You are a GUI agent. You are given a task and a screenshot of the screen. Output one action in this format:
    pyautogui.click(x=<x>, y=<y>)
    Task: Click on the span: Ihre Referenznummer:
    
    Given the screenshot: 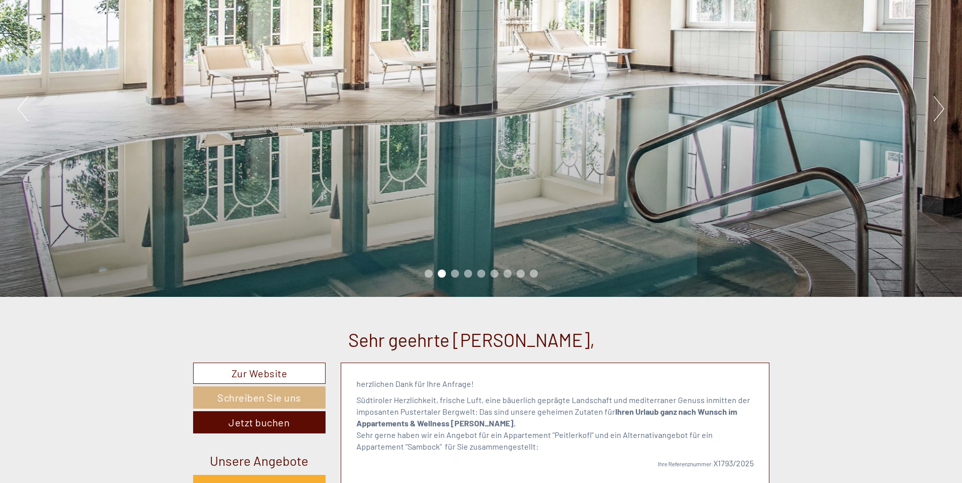 What is the action you would take?
    pyautogui.click(x=685, y=464)
    